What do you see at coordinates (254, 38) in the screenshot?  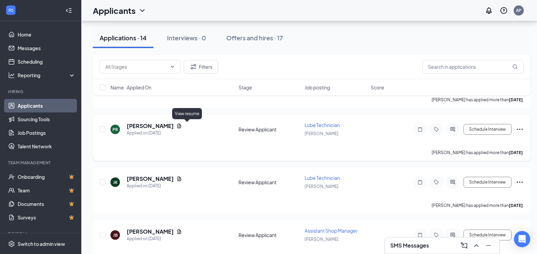 I see `div: Offers and hires · 17` at bounding box center [254, 38].